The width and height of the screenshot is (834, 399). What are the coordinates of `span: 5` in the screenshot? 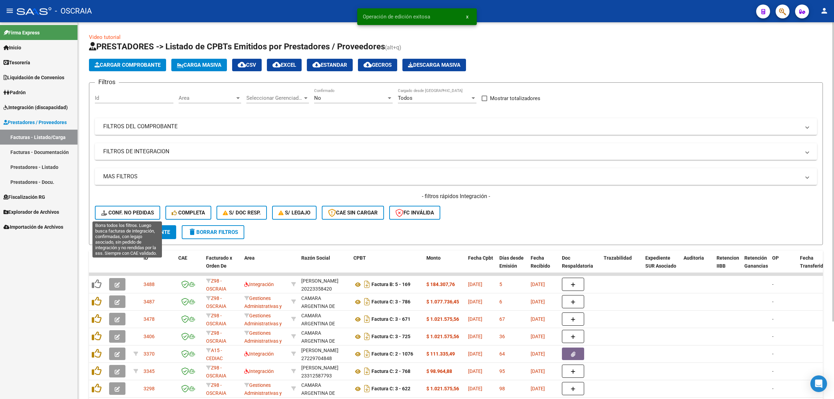 It's located at (501, 284).